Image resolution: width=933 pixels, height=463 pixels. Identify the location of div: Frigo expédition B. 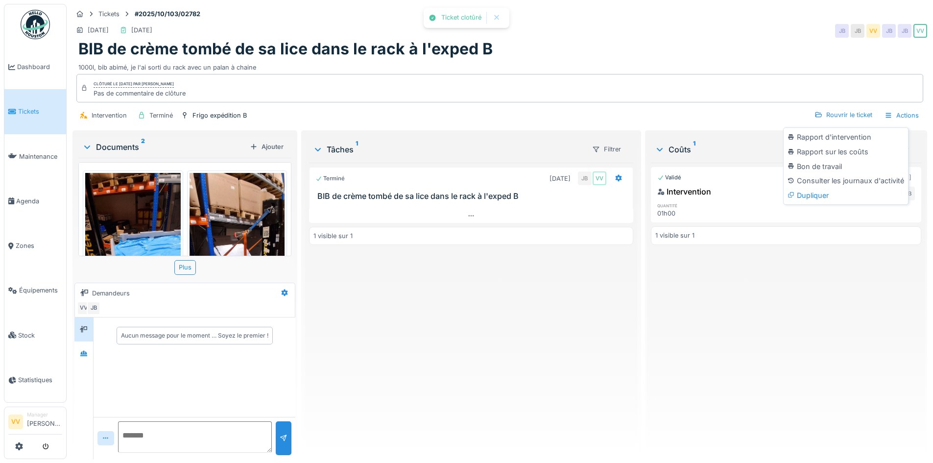
(219, 115).